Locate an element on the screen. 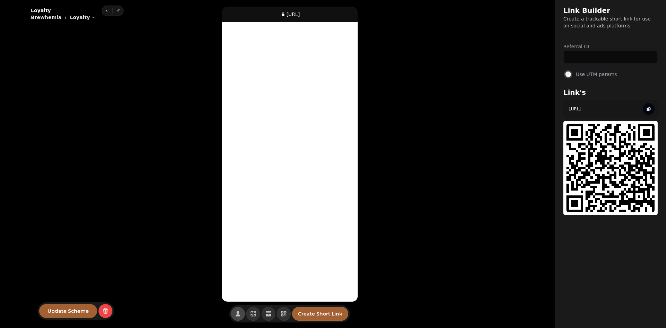 The height and width of the screenshot is (328, 666). button: Update Scheme is located at coordinates (68, 311).